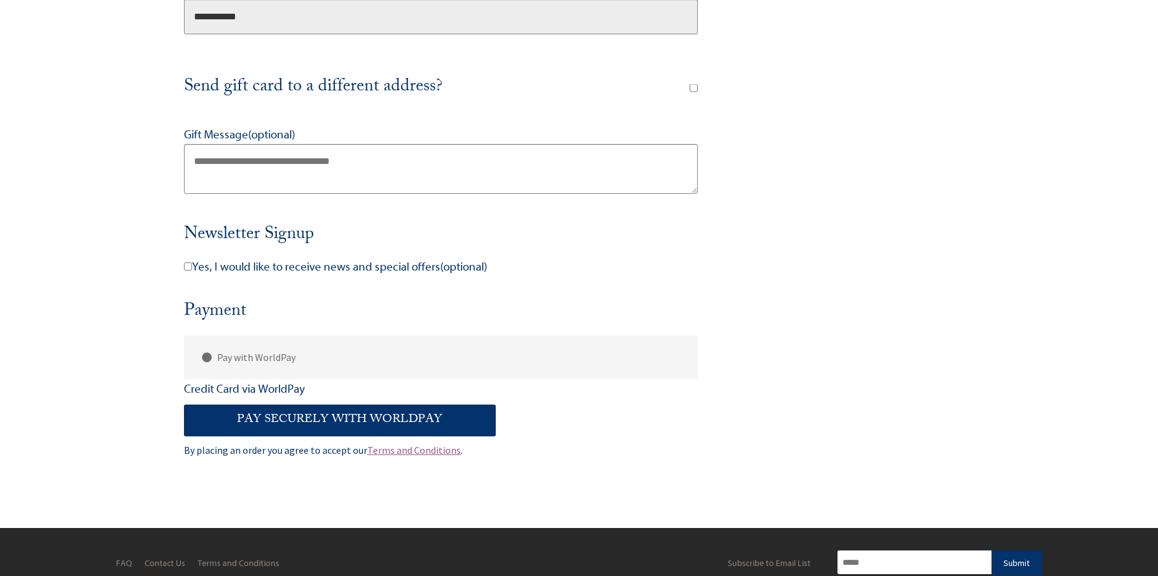 This screenshot has width=1158, height=576. I want to click on h3: Payment, so click(441, 317).